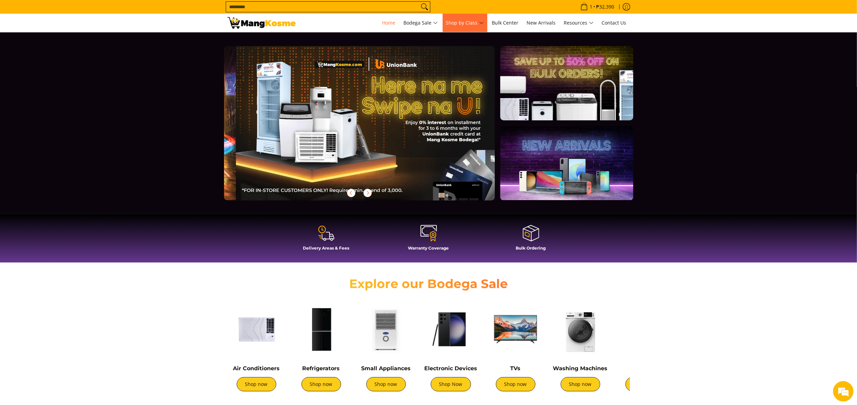 The height and width of the screenshot is (405, 857). Describe the element at coordinates (66, 198) in the screenshot. I see `textarea: Type your message and hit 'Enter'` at that location.